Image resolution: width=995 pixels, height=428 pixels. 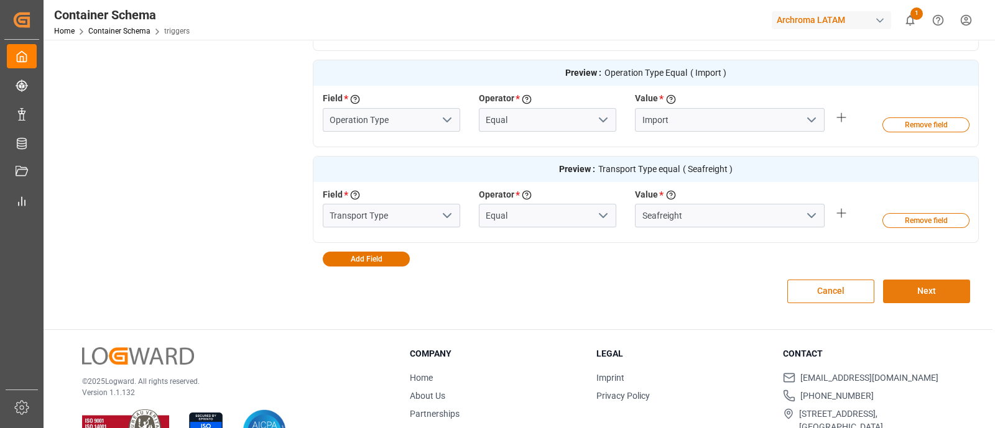 I want to click on span: Operation Type Equal, so click(x=645, y=73).